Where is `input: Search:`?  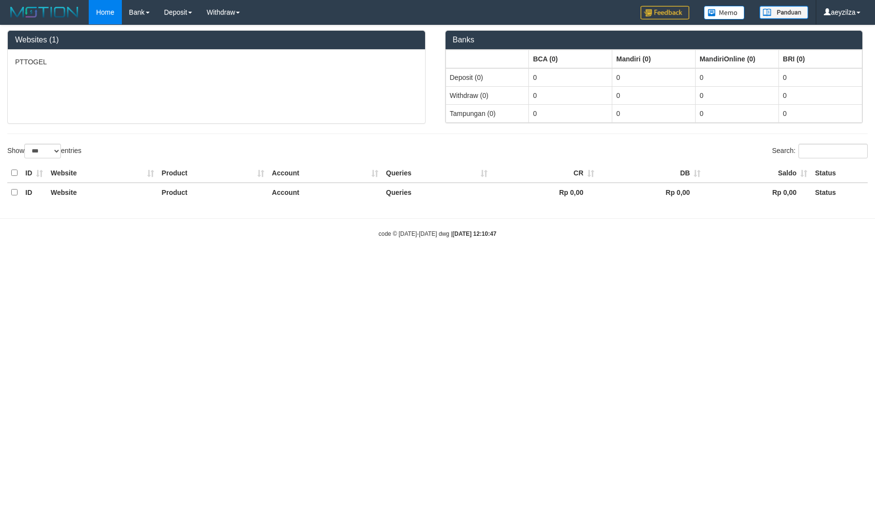
input: Search: is located at coordinates (833, 151).